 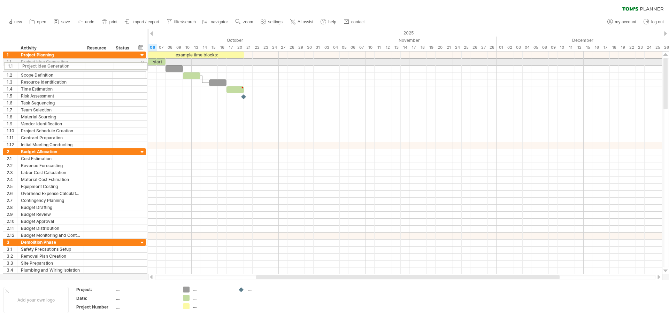 I want to click on div: Thursday, 30 October 2025, so click(x=309, y=47).